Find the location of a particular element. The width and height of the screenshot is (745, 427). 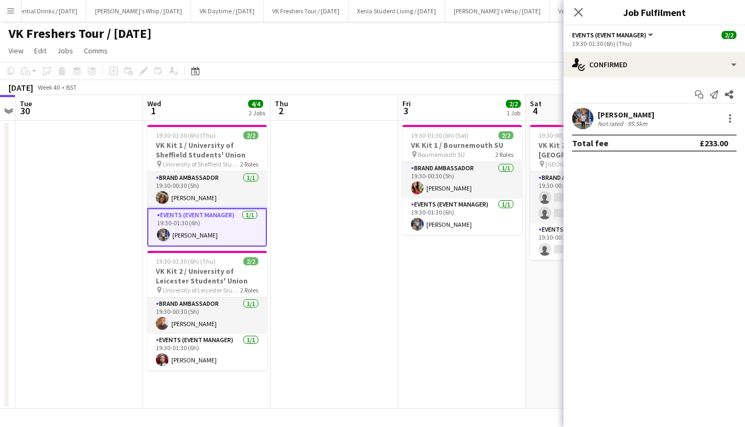

div: £233.00 is located at coordinates (713, 143).